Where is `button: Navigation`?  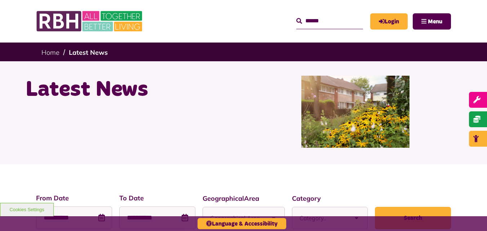 button: Navigation is located at coordinates (432, 21).